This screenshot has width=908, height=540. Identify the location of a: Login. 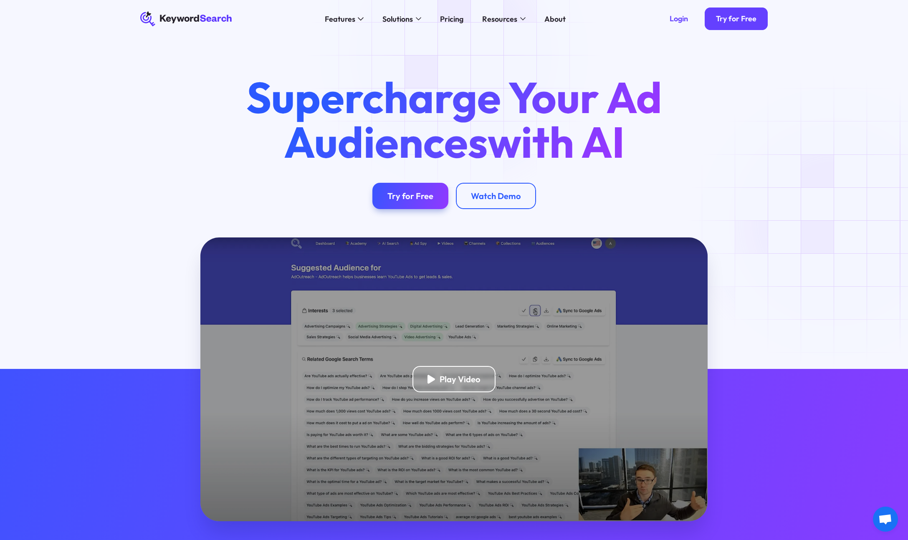
(679, 19).